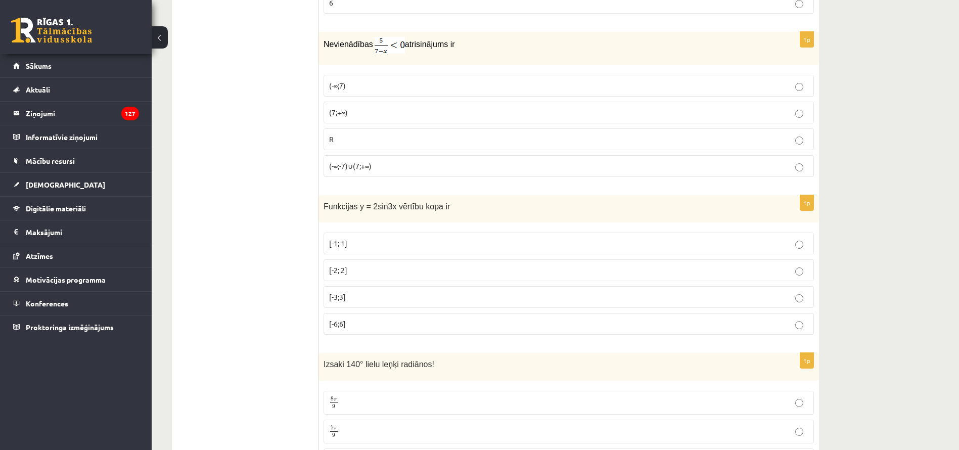  What do you see at coordinates (76, 113) in the screenshot?
I see `a: Ziņojumi127` at bounding box center [76, 113].